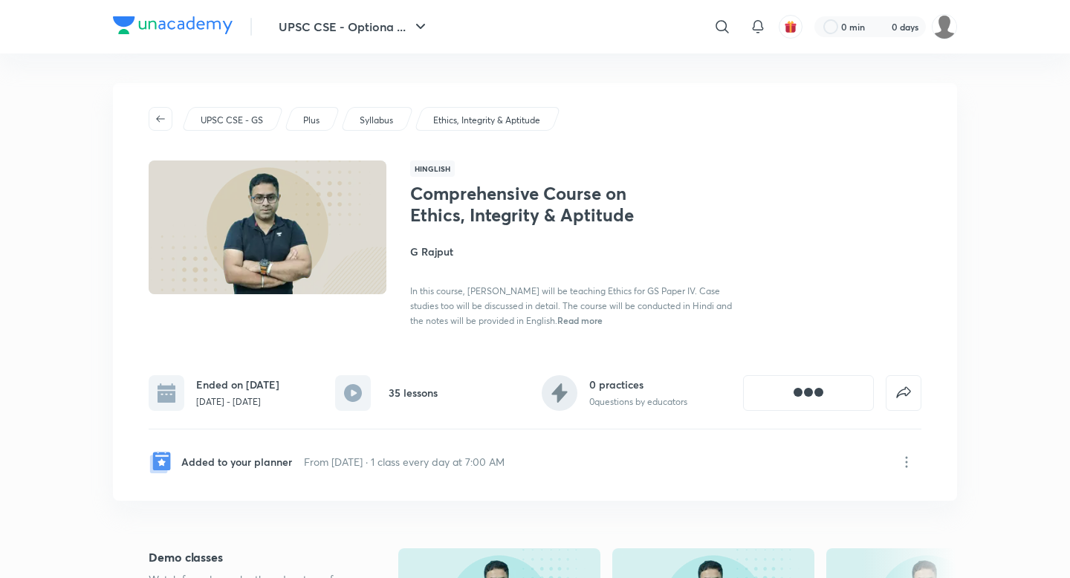 The width and height of the screenshot is (1070, 578). Describe the element at coordinates (579, 320) in the screenshot. I see `span: Read more` at that location.